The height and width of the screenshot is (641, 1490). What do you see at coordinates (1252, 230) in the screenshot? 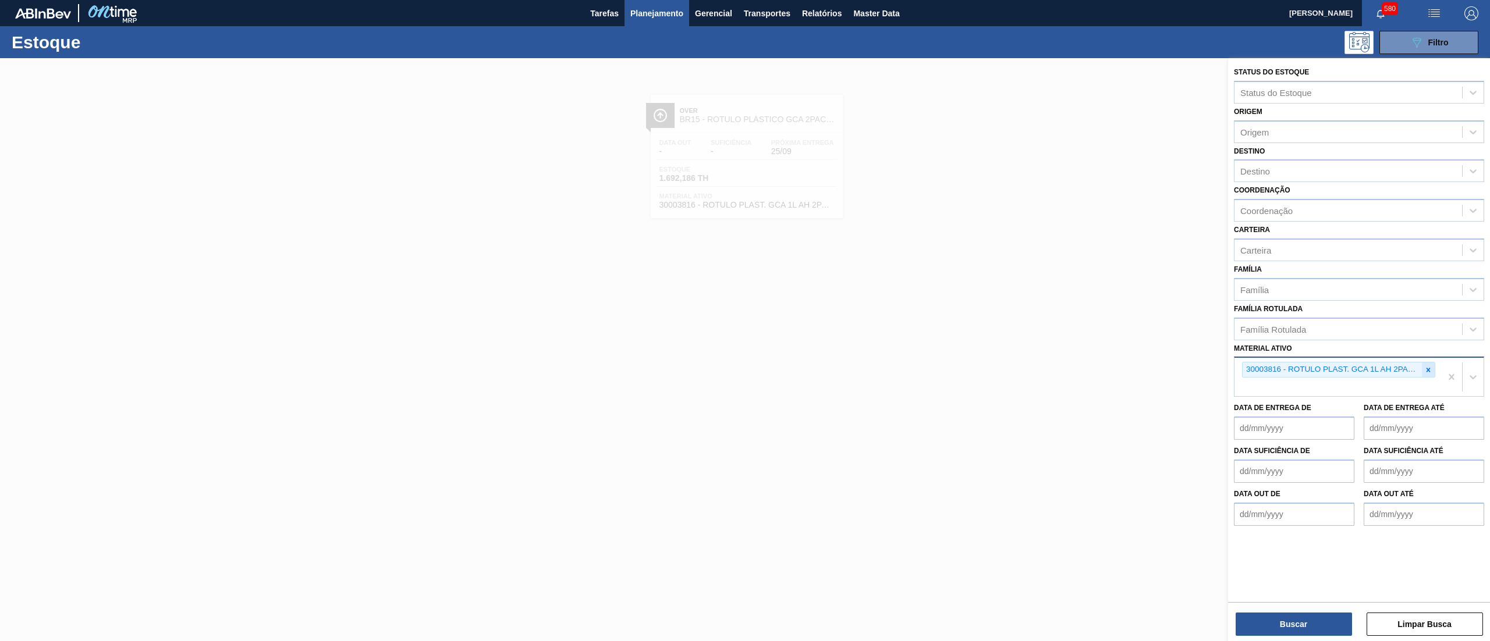
I see `label: Carteira` at bounding box center [1252, 230].